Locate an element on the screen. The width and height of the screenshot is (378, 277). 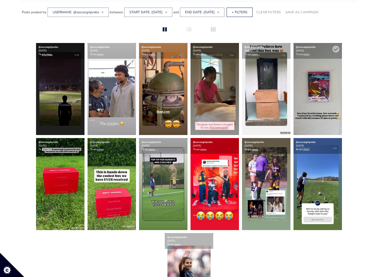
div: Posts is located at coordinates (26, 12).